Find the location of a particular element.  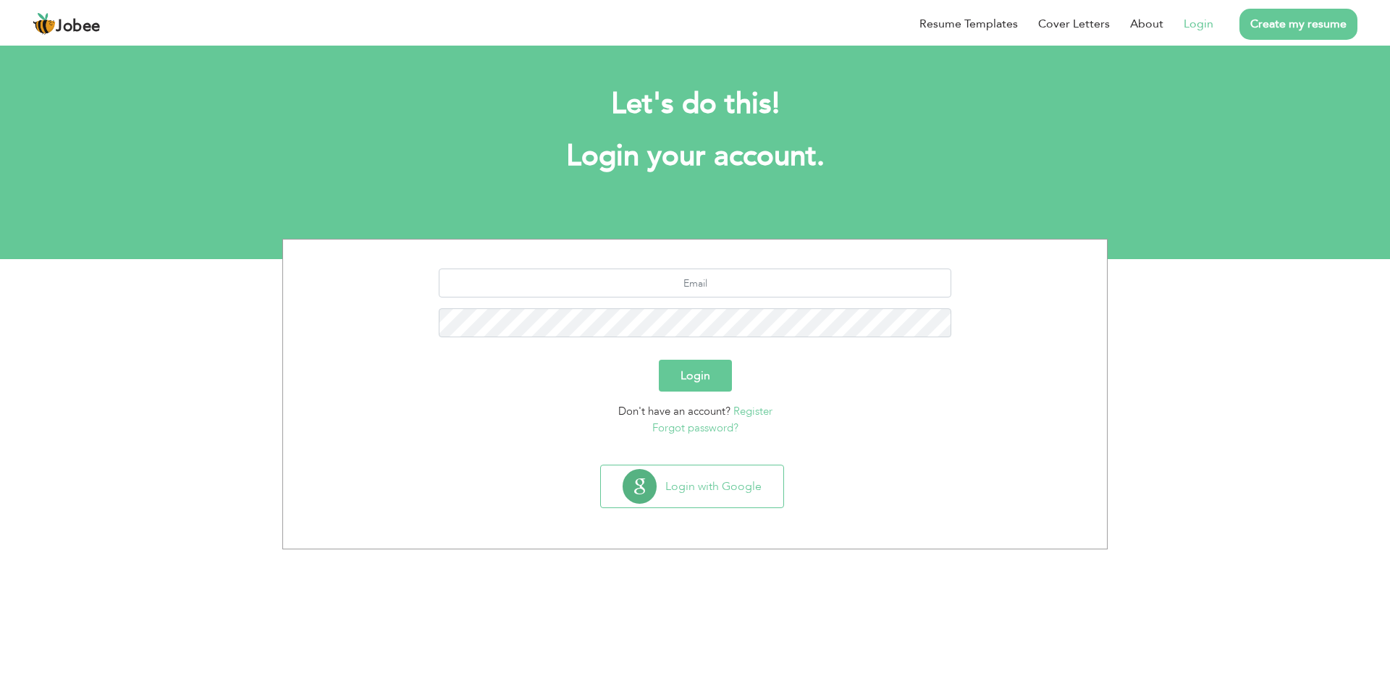

button: Login is located at coordinates (695, 376).